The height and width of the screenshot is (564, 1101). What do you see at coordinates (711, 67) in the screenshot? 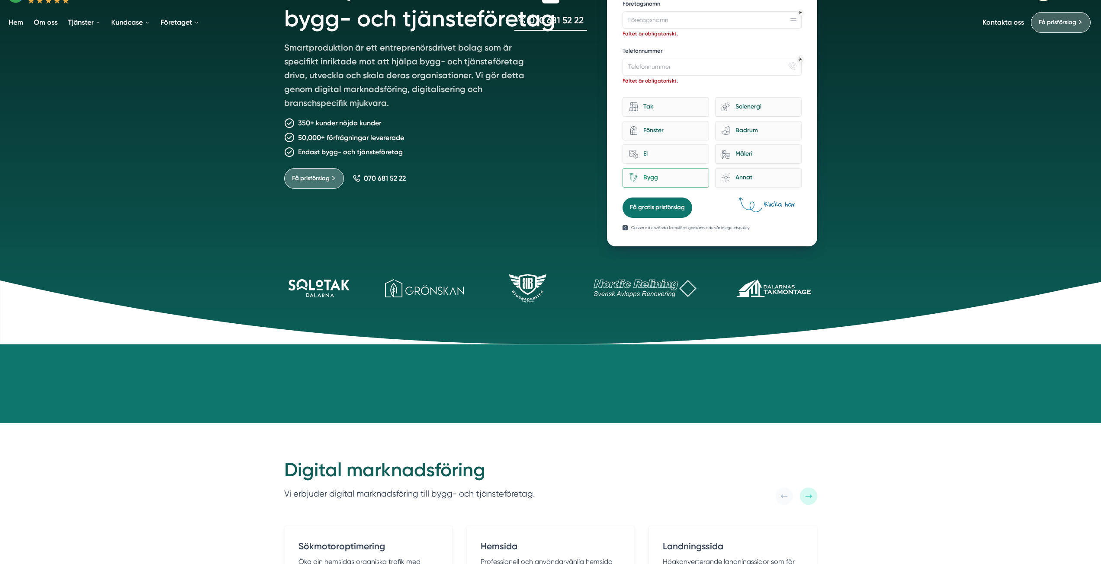
I see `input: Telefonnummer` at bounding box center [711, 67].